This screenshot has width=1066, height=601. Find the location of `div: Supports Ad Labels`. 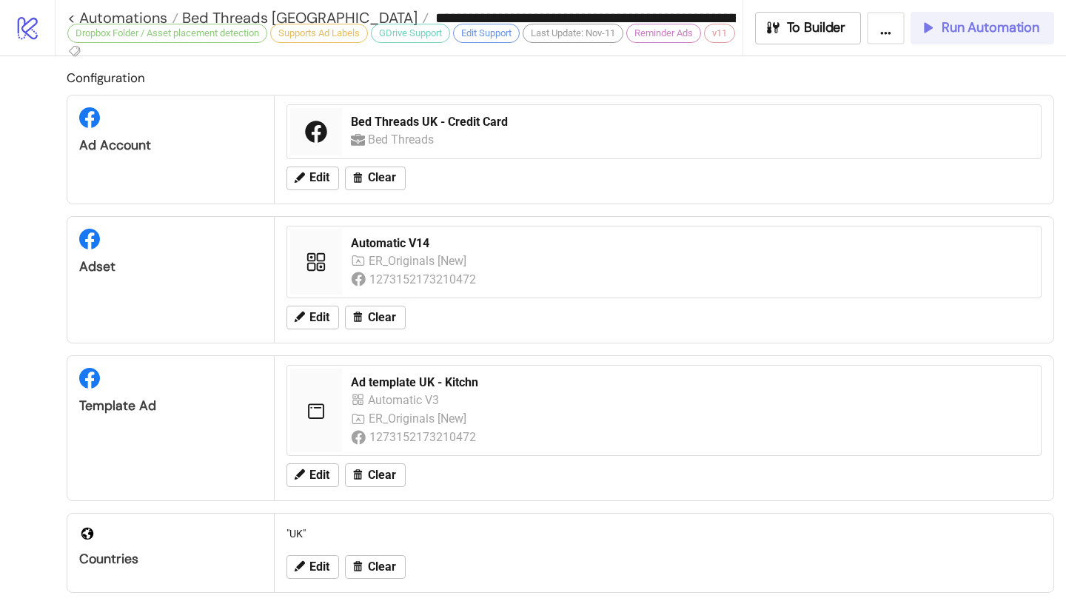

div: Supports Ad Labels is located at coordinates (319, 33).